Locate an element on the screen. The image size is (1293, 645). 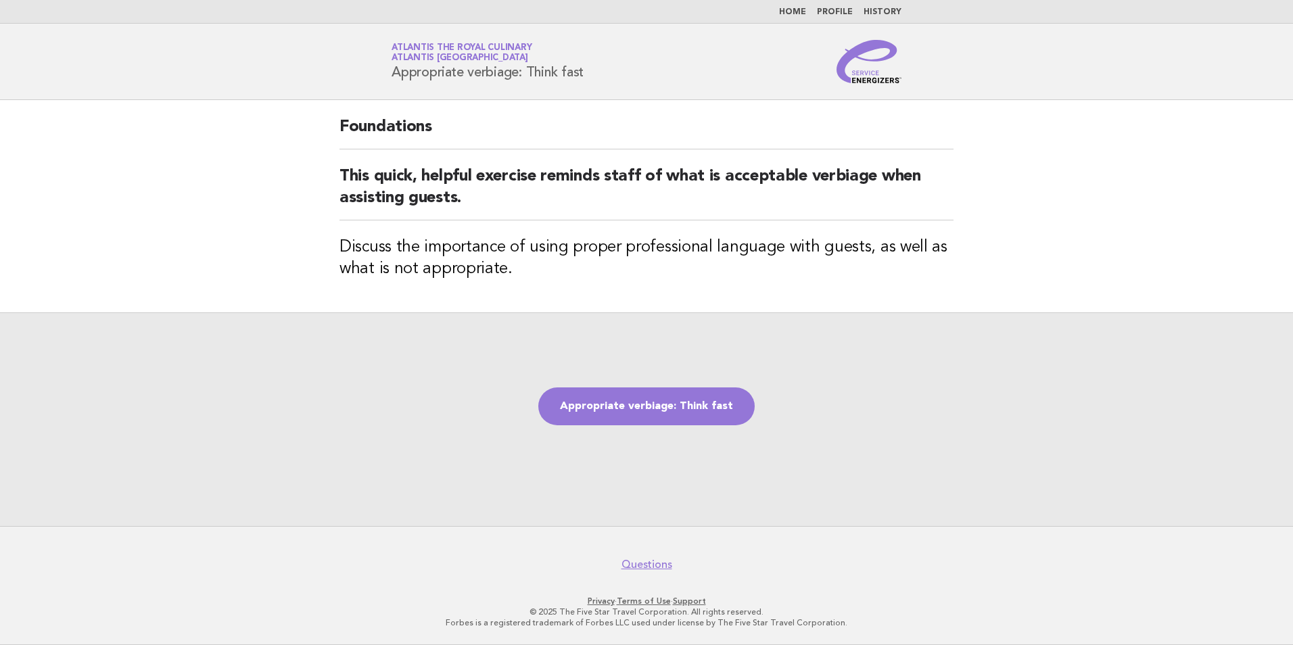
a: Support is located at coordinates (689, 601).